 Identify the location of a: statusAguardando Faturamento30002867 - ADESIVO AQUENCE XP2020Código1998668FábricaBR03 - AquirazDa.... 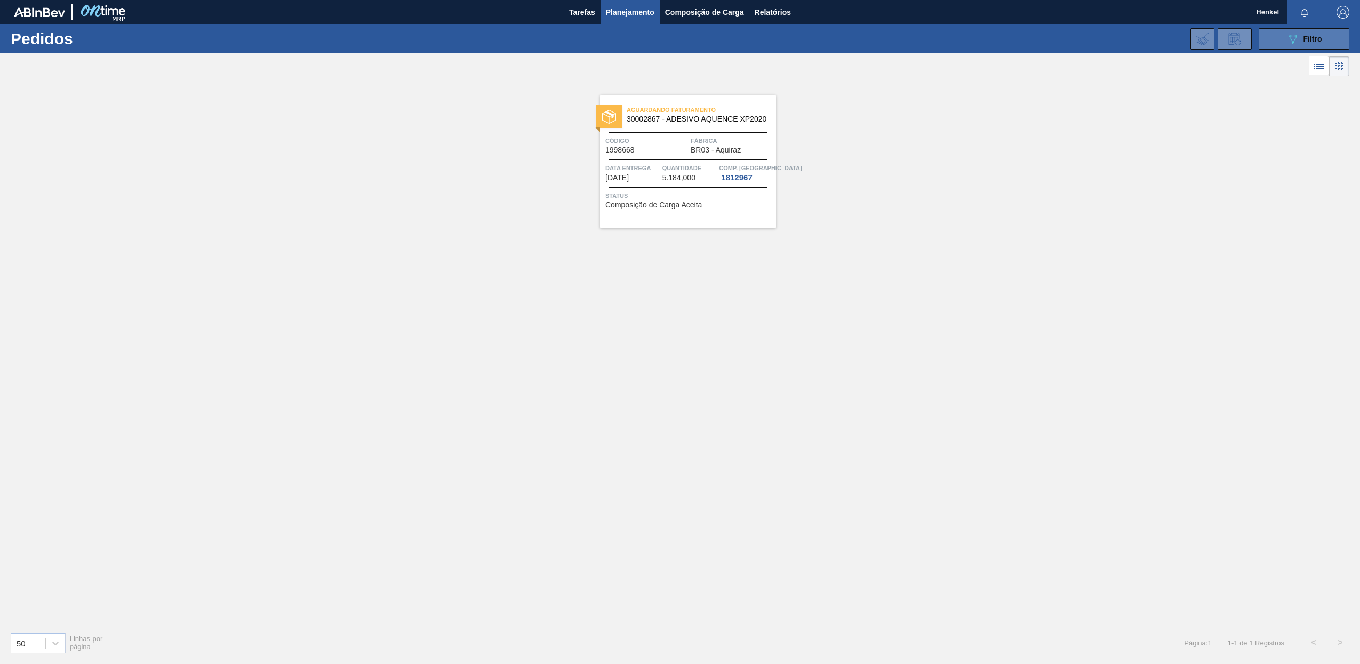
(680, 162).